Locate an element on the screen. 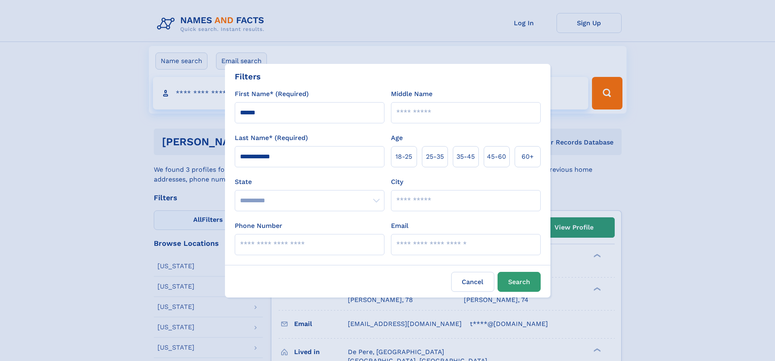  div: Filters is located at coordinates (248, 76).